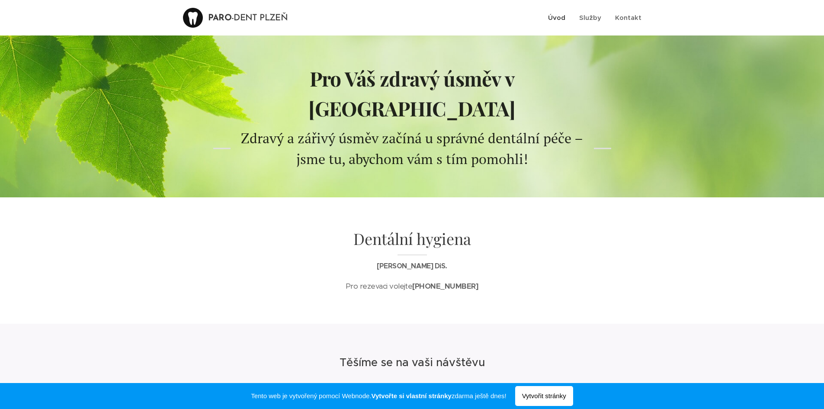  Describe the element at coordinates (593, 18) in the screenshot. I see `ul: Menu` at that location.